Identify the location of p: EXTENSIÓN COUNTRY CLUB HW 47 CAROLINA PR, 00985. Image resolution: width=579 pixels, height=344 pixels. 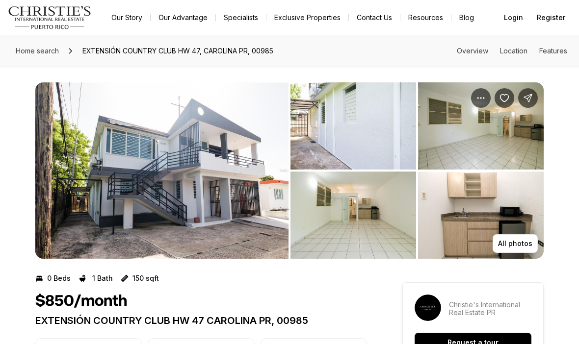
(201, 321).